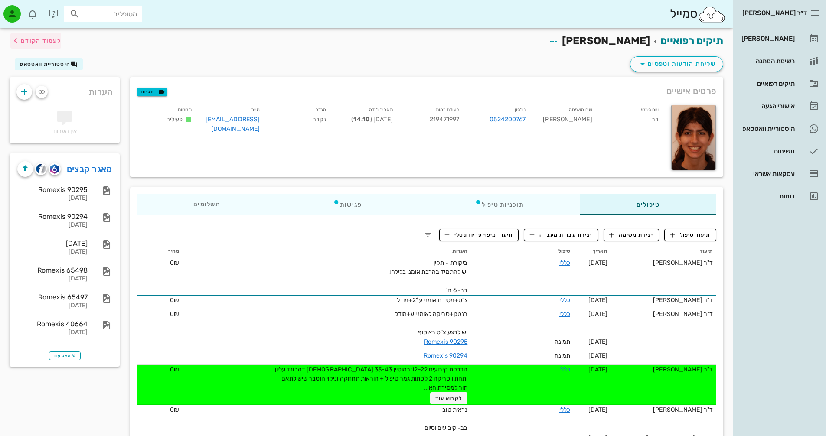 Image resolution: width=826 pixels, height=436 pixels. What do you see at coordinates (152, 92) in the screenshot?
I see `span: תגיות` at bounding box center [152, 92].